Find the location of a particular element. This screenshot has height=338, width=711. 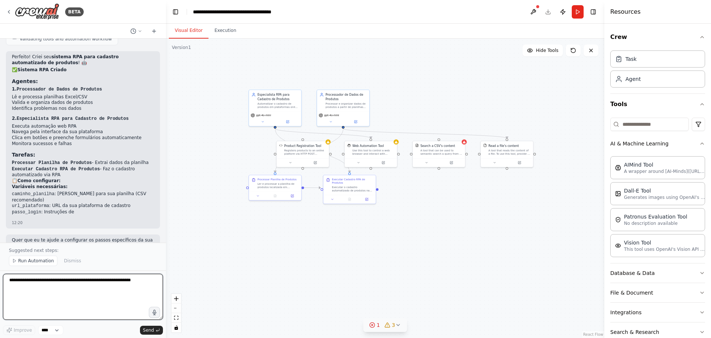

button: Visual Editor is located at coordinates (189, 31).